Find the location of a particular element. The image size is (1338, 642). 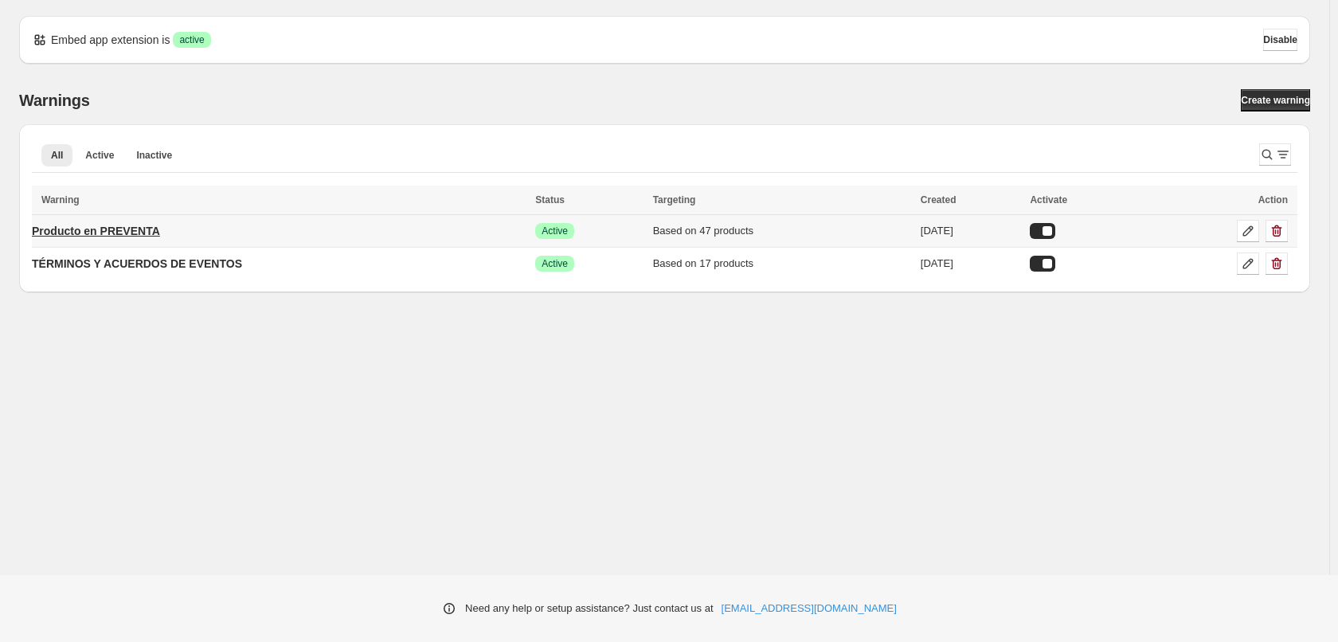

span: Activate is located at coordinates (1048, 200).